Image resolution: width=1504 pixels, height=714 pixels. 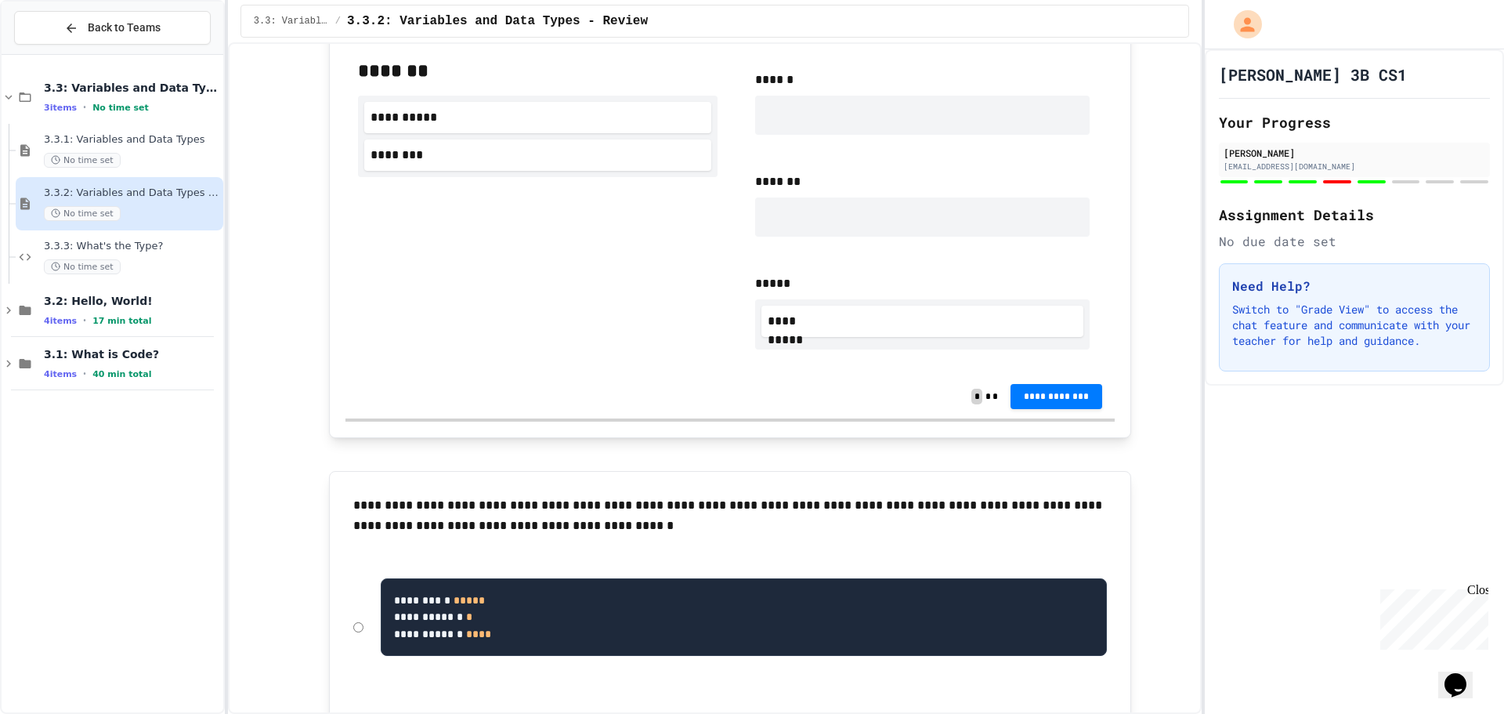 I want to click on h3: Need Help?, so click(x=1354, y=286).